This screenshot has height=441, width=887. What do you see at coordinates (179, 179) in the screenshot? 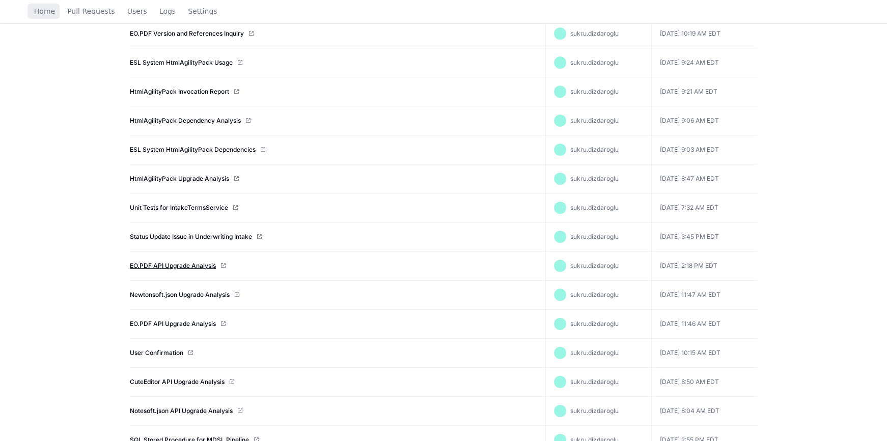
I see `a: HtmlAgilityPack Upgrade Analysis` at bounding box center [179, 179].